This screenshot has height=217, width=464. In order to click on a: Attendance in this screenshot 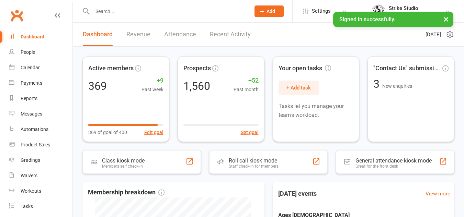, I will do `click(180, 34)`.